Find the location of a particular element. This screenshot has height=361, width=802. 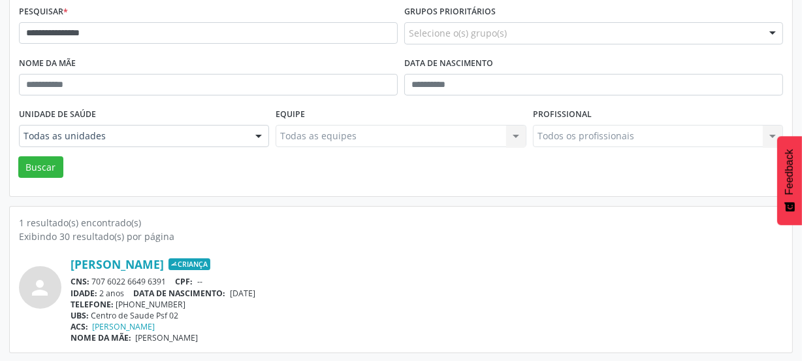

div: Centro de Saude Psf 02 is located at coordinates (427, 315).